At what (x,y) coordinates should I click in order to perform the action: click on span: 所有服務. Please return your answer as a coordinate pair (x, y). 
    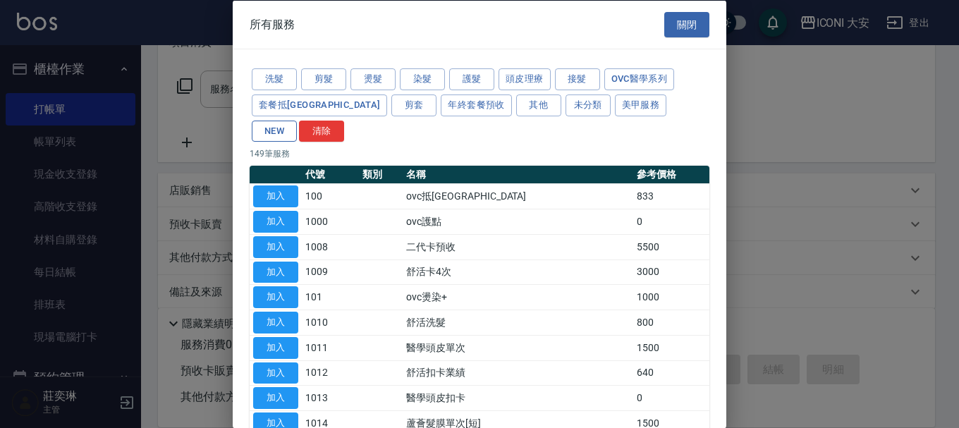
    Looking at the image, I should click on (272, 24).